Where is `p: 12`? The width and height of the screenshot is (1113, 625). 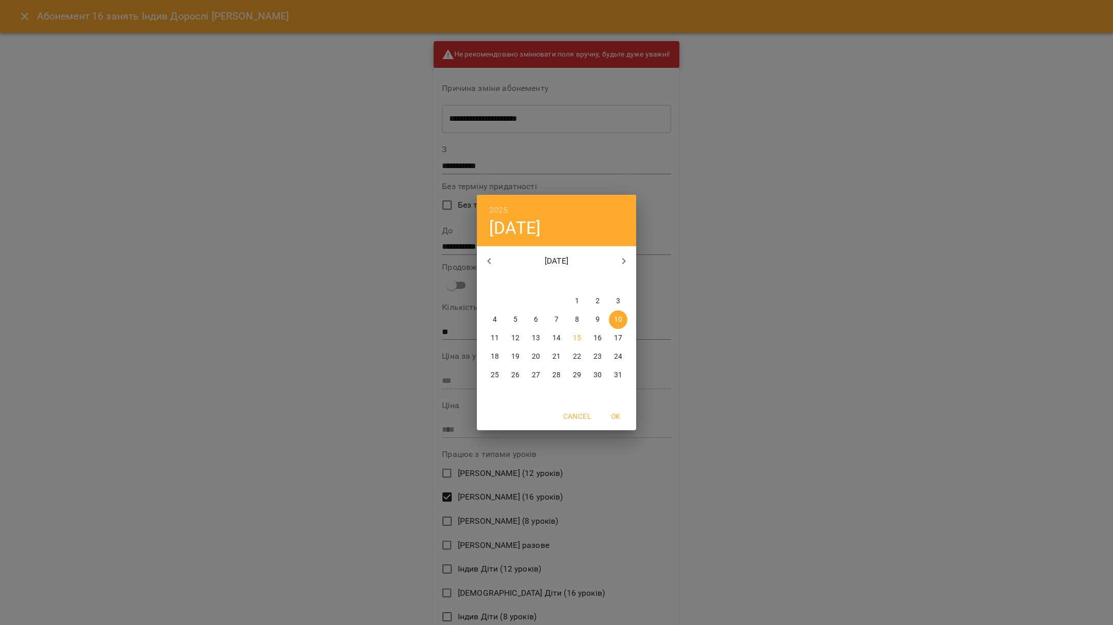 p: 12 is located at coordinates (516, 338).